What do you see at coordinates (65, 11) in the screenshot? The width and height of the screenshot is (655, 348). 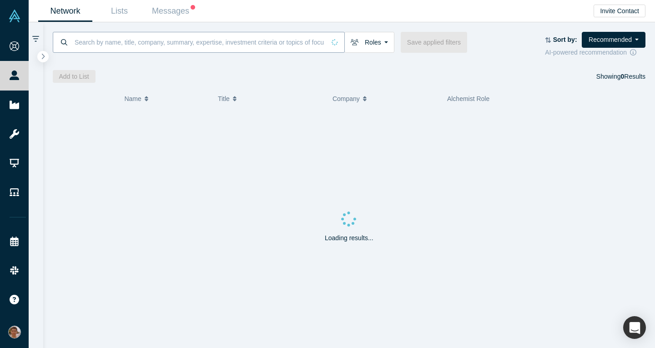 I see `a: Network` at bounding box center [65, 11].